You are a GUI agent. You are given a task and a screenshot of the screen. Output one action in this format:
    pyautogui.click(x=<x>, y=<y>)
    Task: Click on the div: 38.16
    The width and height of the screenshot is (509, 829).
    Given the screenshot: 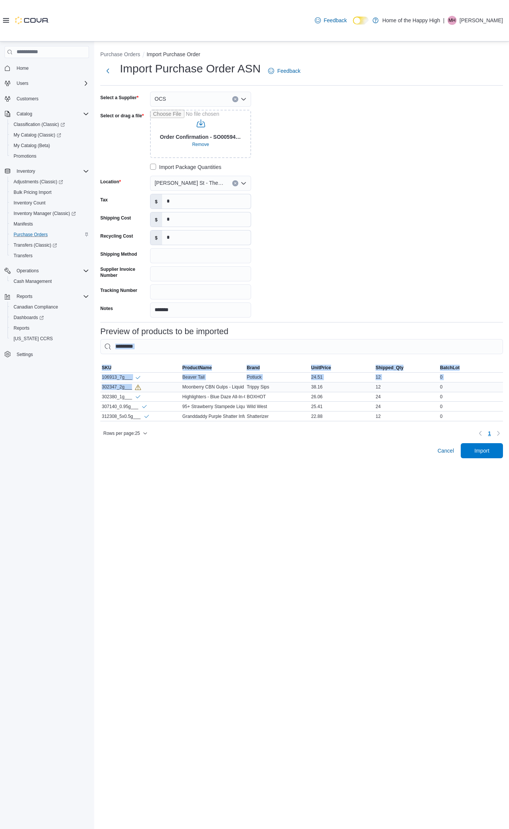 What is the action you would take?
    pyautogui.click(x=342, y=387)
    